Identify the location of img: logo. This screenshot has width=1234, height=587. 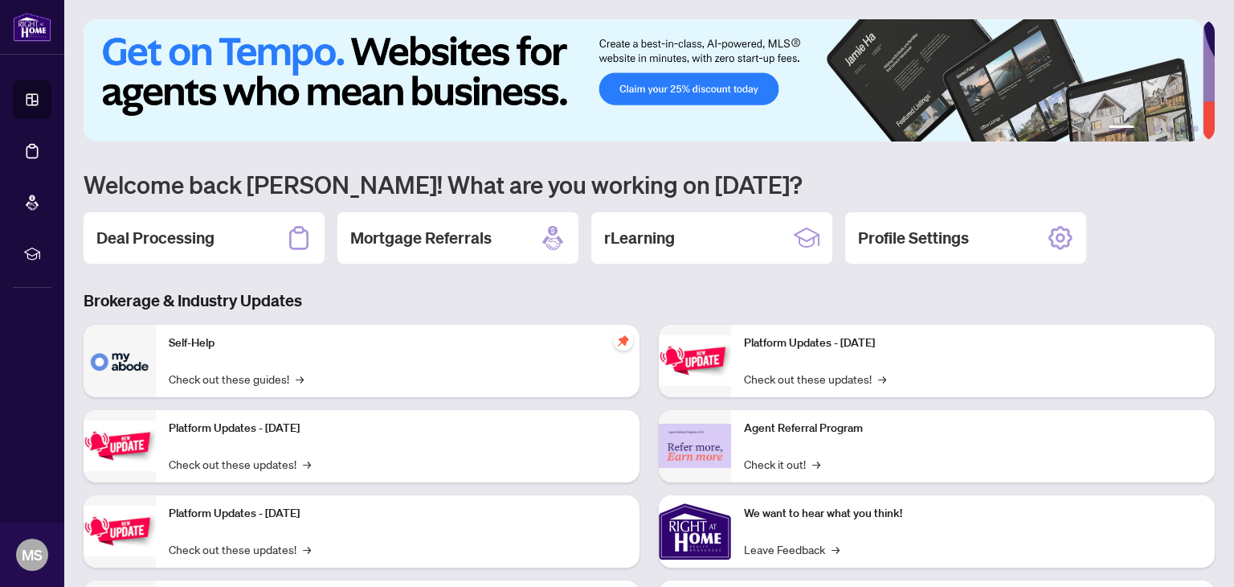
(32, 27).